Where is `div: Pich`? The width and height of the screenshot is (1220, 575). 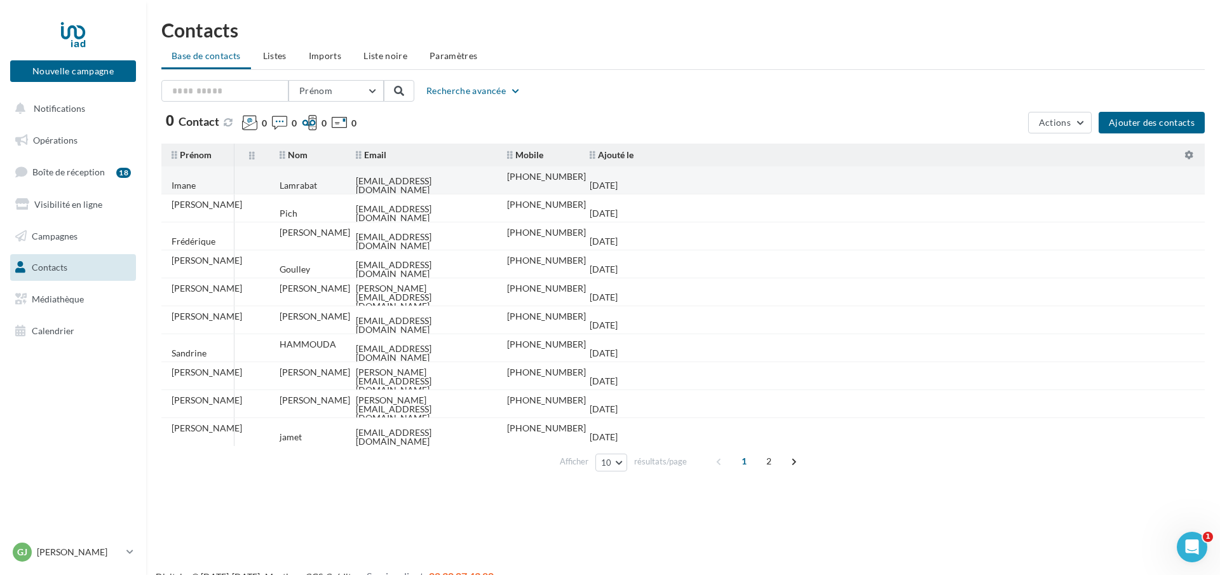
div: Pich is located at coordinates (288, 213).